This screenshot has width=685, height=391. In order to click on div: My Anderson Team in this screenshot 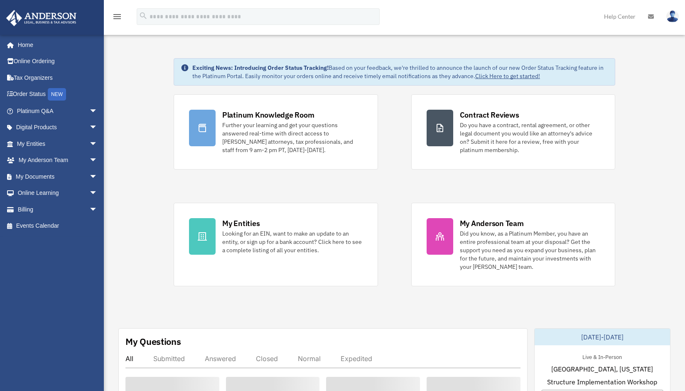, I will do `click(492, 223)`.